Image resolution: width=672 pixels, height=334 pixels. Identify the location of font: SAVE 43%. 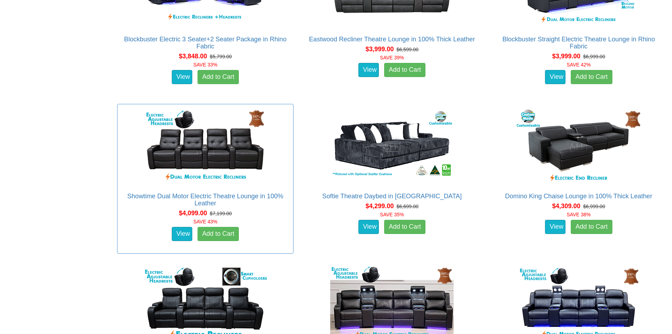
(205, 221).